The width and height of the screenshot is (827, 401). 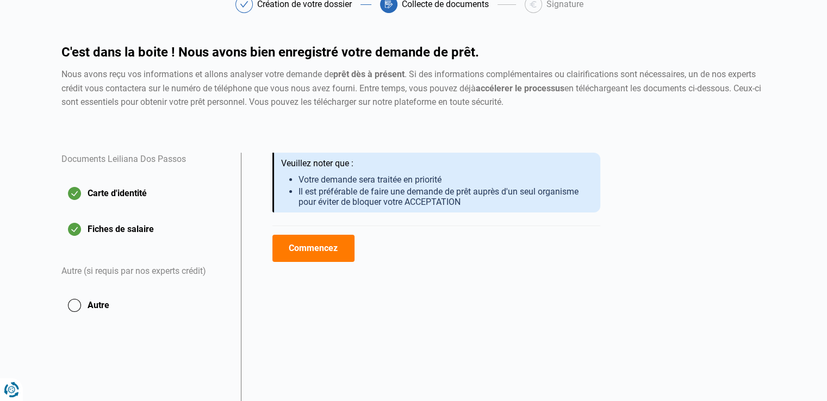 What do you see at coordinates (145, 306) in the screenshot?
I see `button: Autre` at bounding box center [145, 306].